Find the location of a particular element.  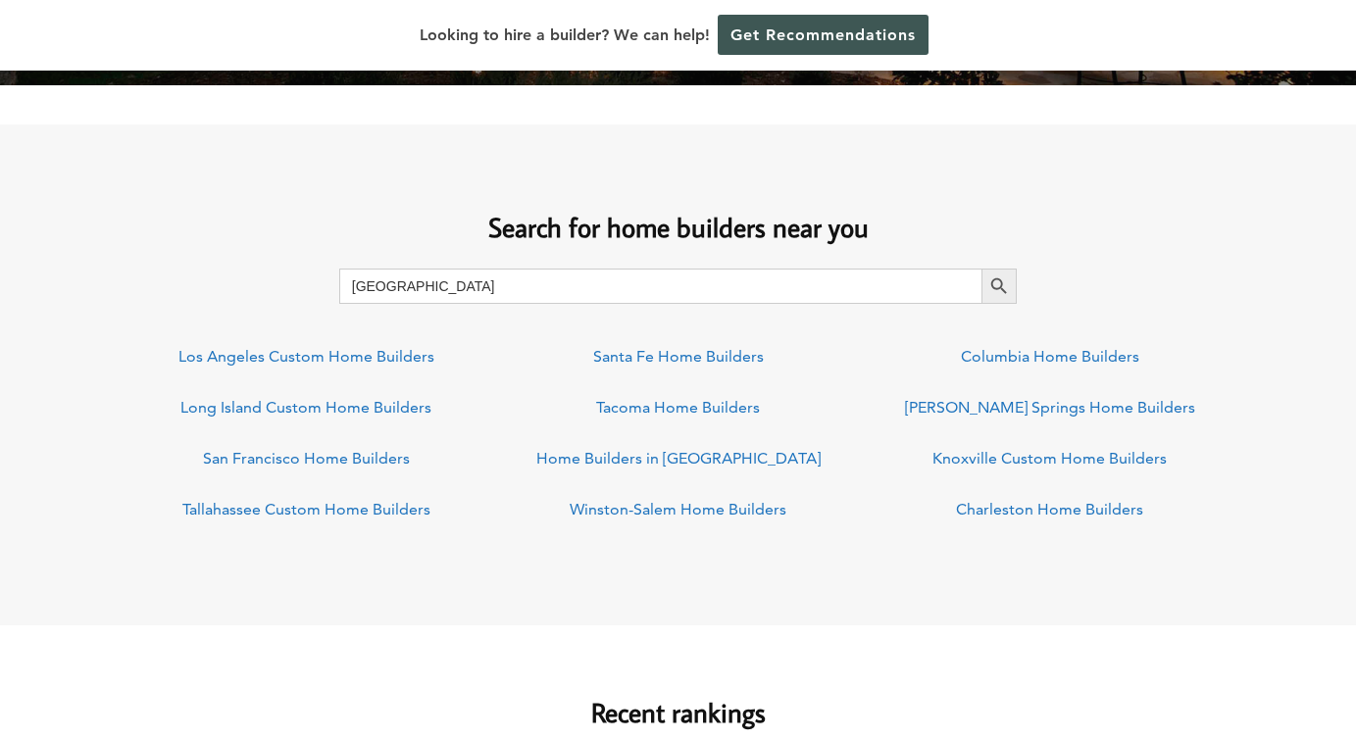

a: Santa Fe Home Builders is located at coordinates (678, 356).